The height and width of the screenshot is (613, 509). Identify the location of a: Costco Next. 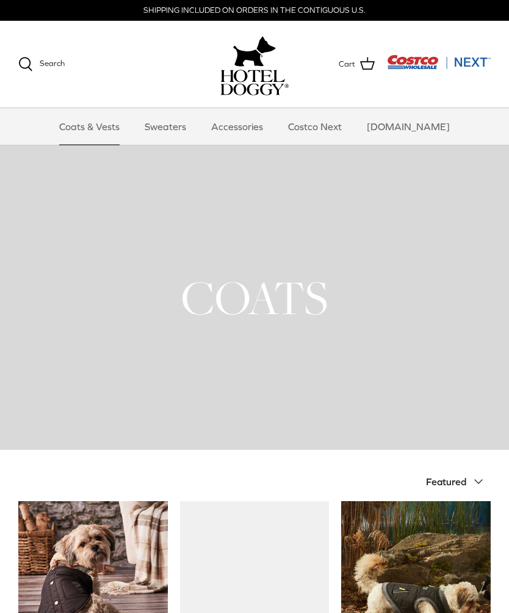
(315, 126).